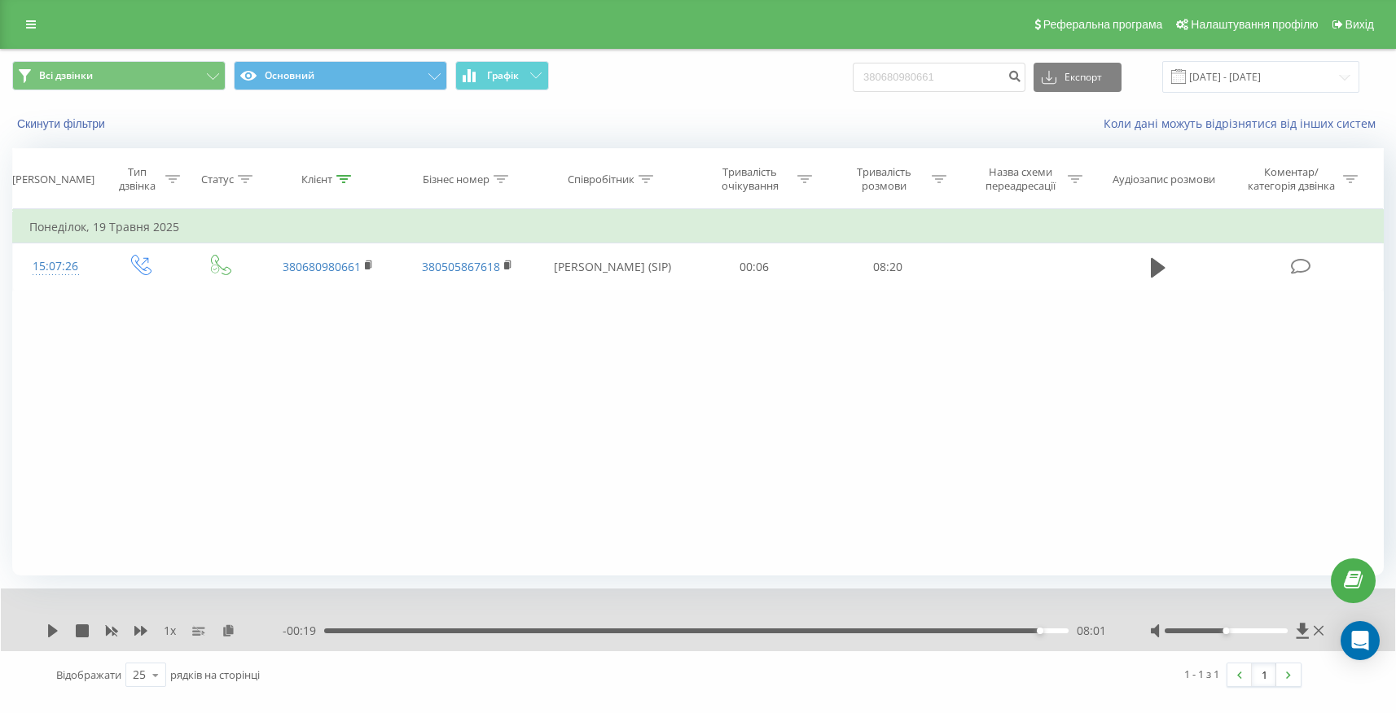 The width and height of the screenshot is (1396, 713). I want to click on span: Всі дзвінки, so click(66, 76).